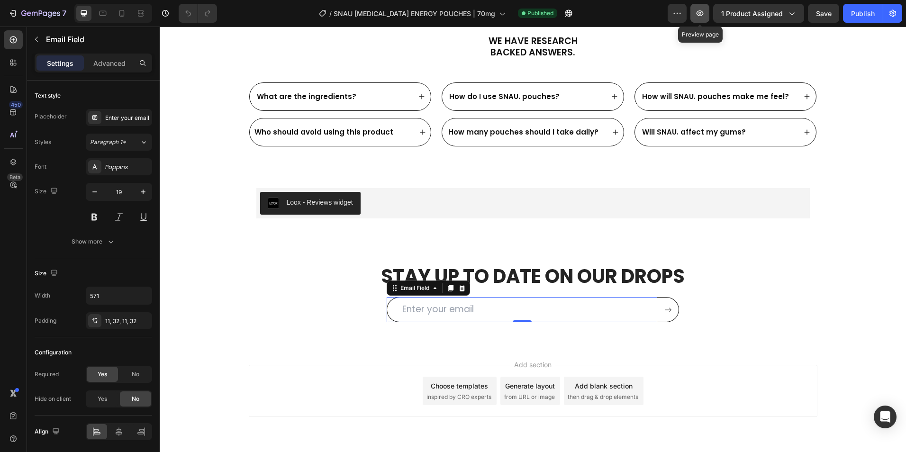 The image size is (906, 452). I want to click on div: Enter your email, so click(127, 118).